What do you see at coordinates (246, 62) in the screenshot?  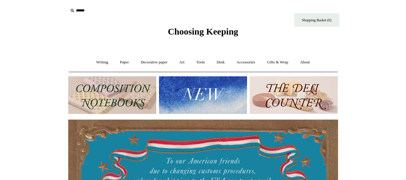 I see `a: Accessories` at bounding box center [246, 62].